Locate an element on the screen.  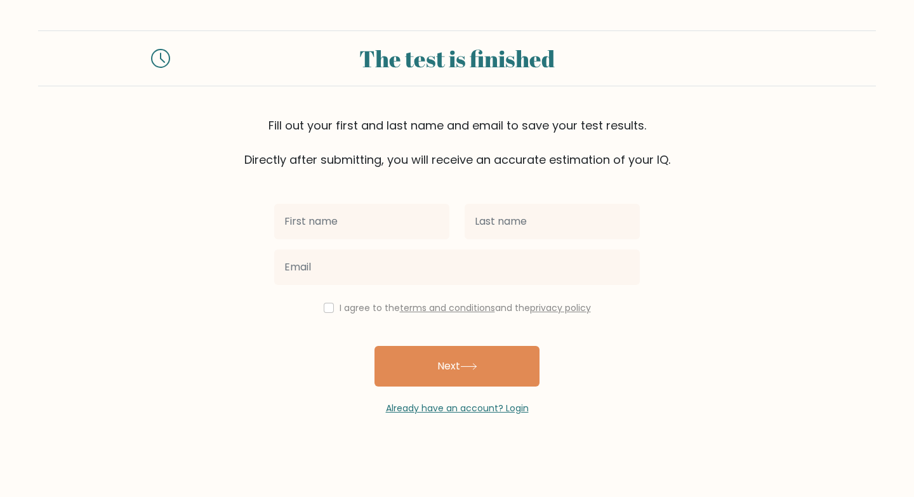
input: Email is located at coordinates (457, 267).